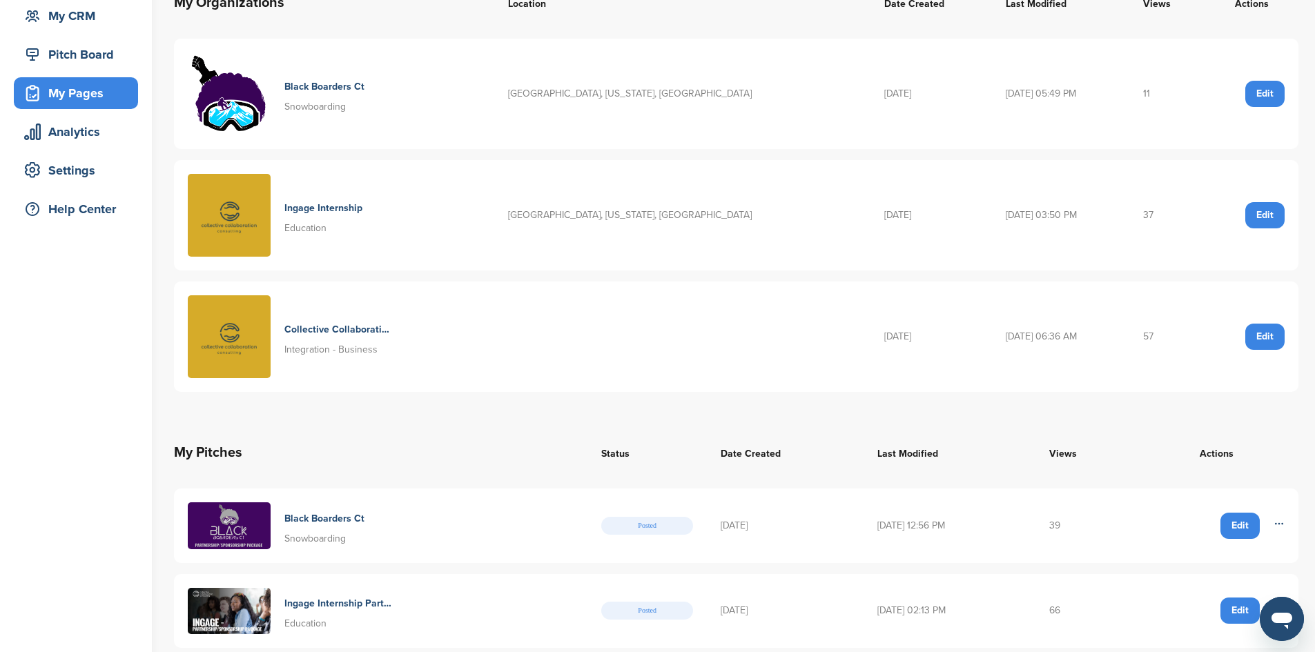  What do you see at coordinates (323, 208) in the screenshot?
I see `h4: Ingage Internship` at bounding box center [323, 208].